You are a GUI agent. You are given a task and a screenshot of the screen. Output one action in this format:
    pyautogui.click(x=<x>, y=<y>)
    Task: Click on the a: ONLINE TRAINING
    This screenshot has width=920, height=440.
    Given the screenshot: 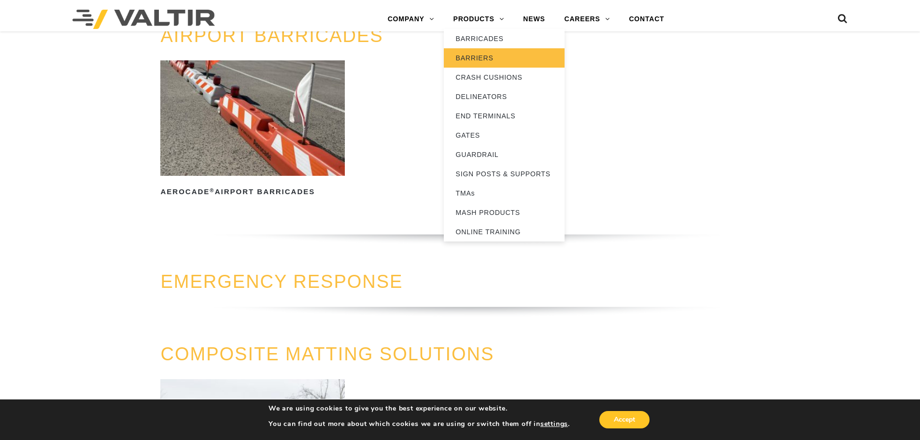 What is the action you would take?
    pyautogui.click(x=504, y=232)
    